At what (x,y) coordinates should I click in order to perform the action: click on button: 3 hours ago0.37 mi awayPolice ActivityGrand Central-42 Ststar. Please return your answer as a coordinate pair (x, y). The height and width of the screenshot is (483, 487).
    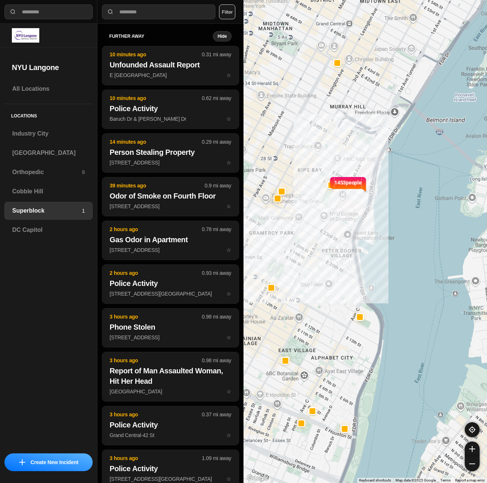
    Looking at the image, I should click on (170, 426).